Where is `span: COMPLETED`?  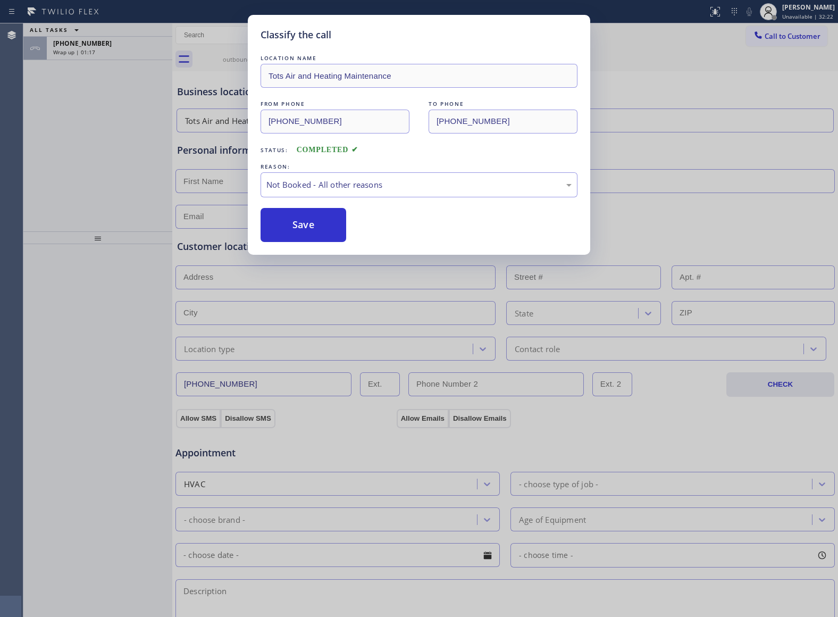 span: COMPLETED is located at coordinates (327, 149).